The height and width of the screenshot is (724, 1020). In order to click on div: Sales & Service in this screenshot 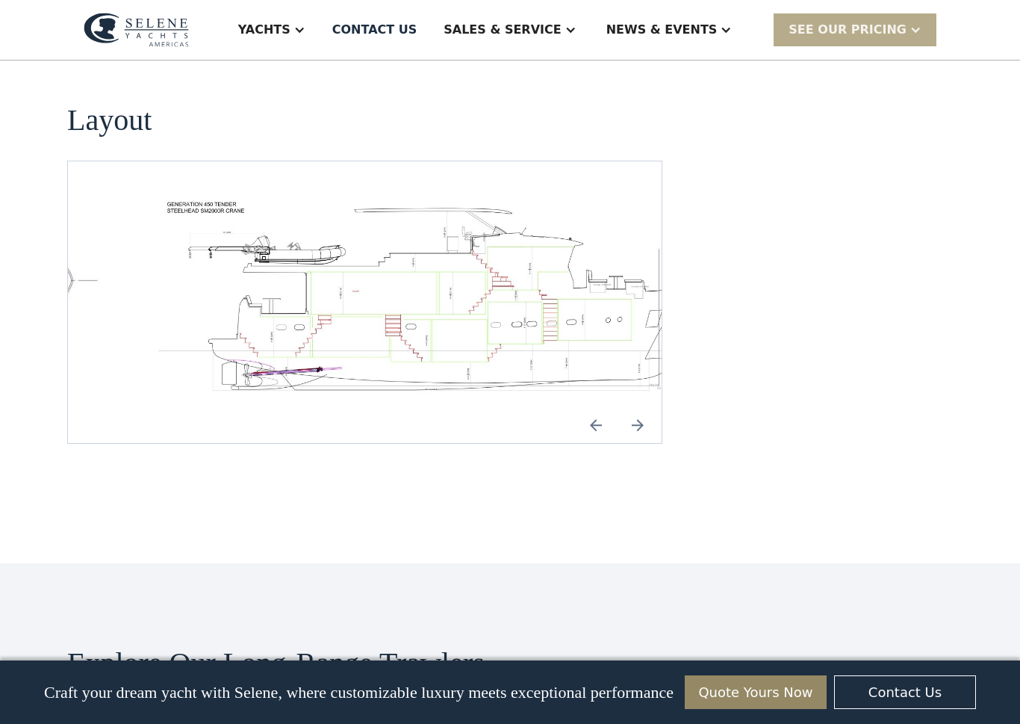, I will do `click(502, 30)`.